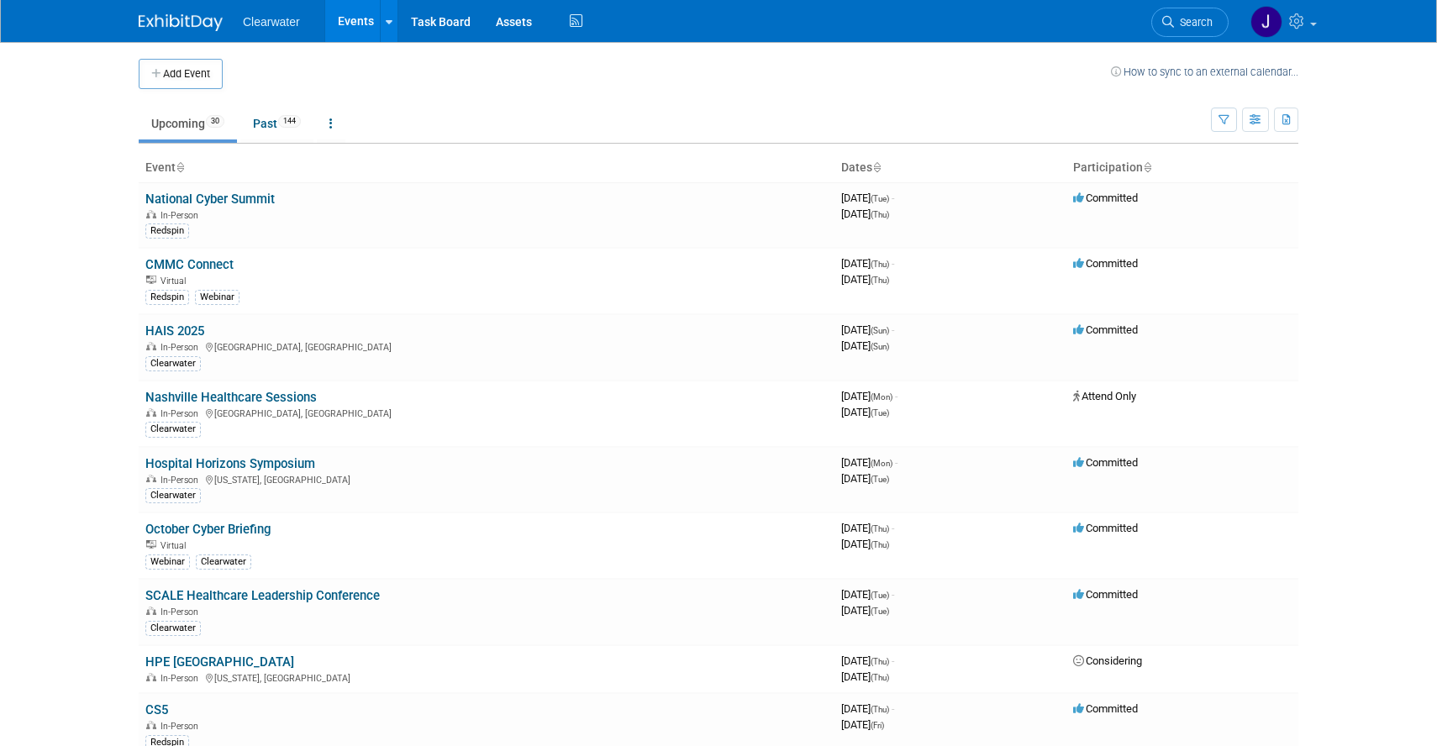 The width and height of the screenshot is (1437, 746). Describe the element at coordinates (487, 168) in the screenshot. I see `th: Event` at that location.